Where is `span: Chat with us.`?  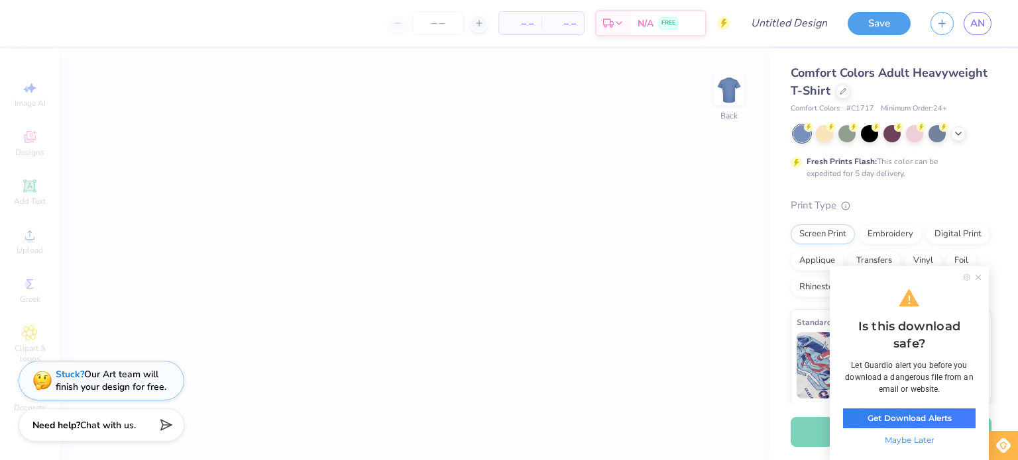 span: Chat with us. is located at coordinates (108, 425).